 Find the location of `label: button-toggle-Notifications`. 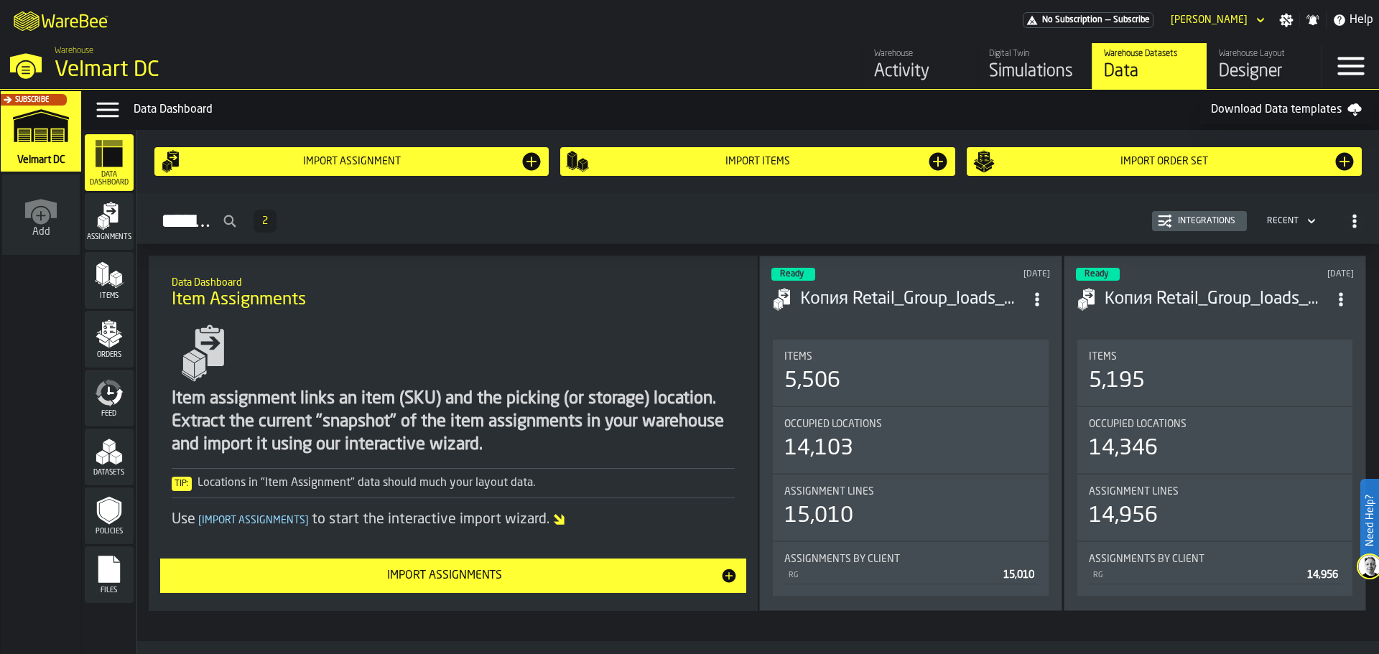

label: button-toggle-Notifications is located at coordinates (1313, 20).